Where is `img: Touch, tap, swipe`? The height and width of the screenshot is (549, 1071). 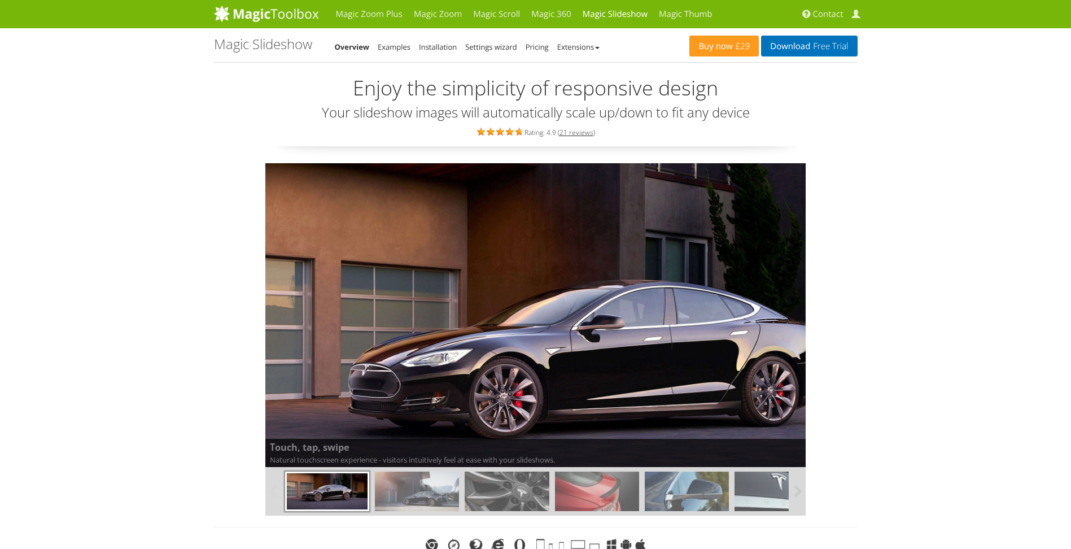 img: Touch, tap, swipe is located at coordinates (589, 345).